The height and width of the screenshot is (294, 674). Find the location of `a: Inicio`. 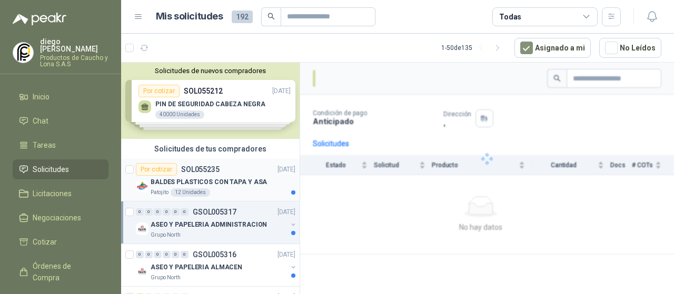

a: Inicio is located at coordinates (61, 97).